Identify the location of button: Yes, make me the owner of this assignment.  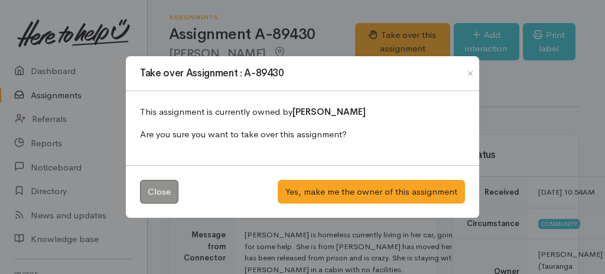
(371, 191).